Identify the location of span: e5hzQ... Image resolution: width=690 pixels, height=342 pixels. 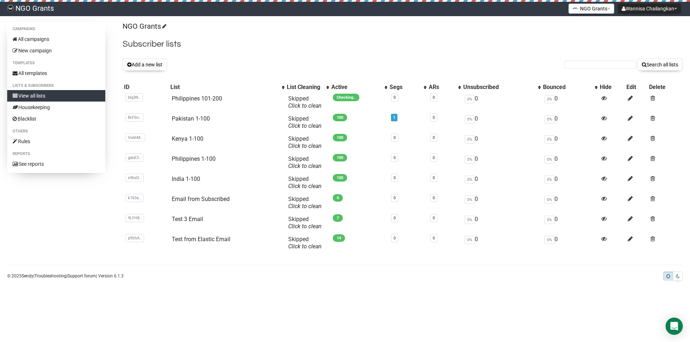
(134, 178).